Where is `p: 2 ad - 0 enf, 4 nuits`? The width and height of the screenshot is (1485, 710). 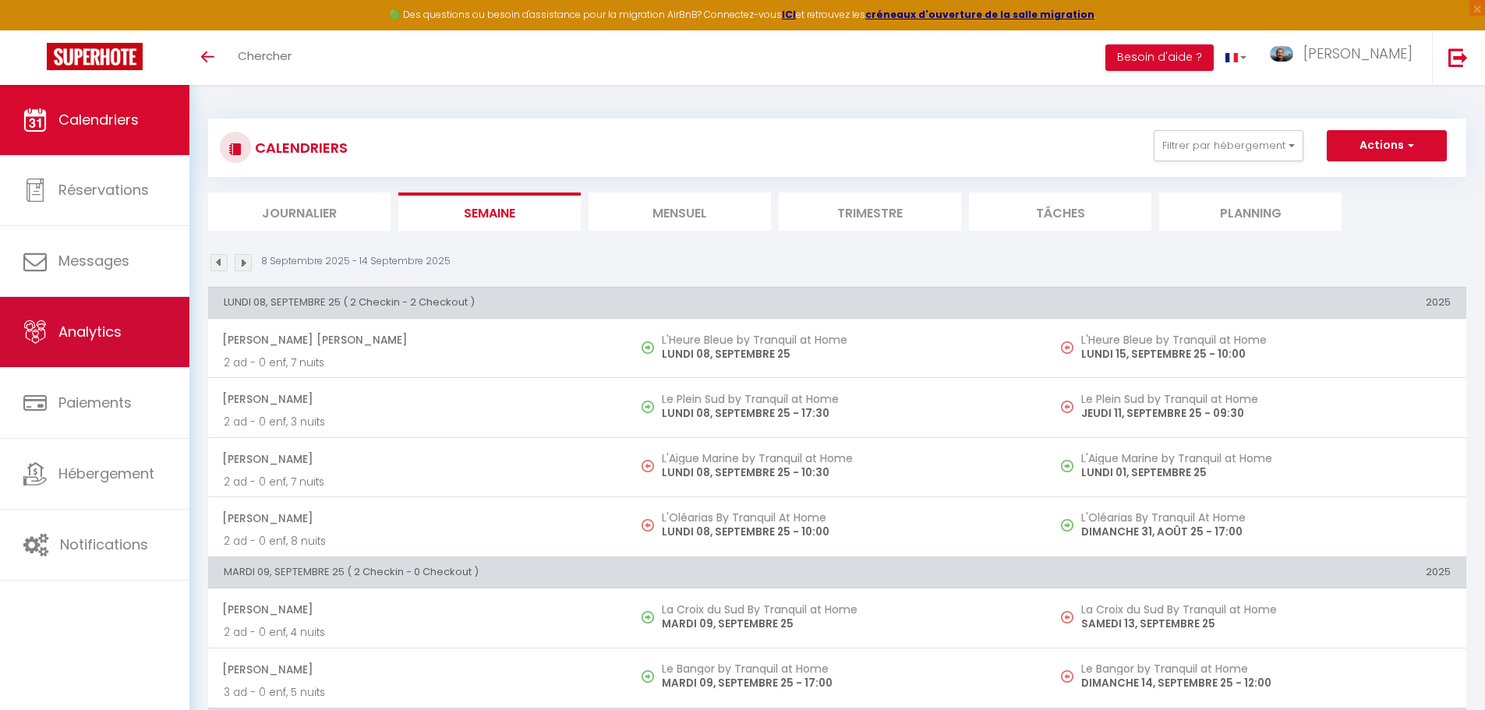 p: 2 ad - 0 enf, 4 nuits is located at coordinates (418, 632).